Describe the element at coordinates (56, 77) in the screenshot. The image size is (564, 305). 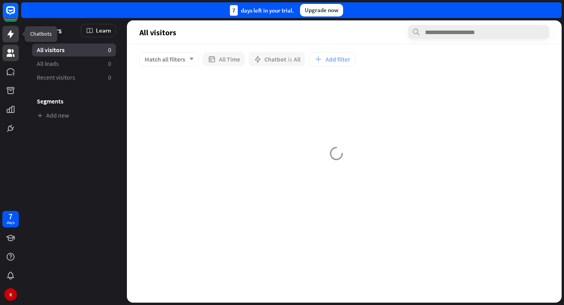
I see `span: Recent visitors` at that location.